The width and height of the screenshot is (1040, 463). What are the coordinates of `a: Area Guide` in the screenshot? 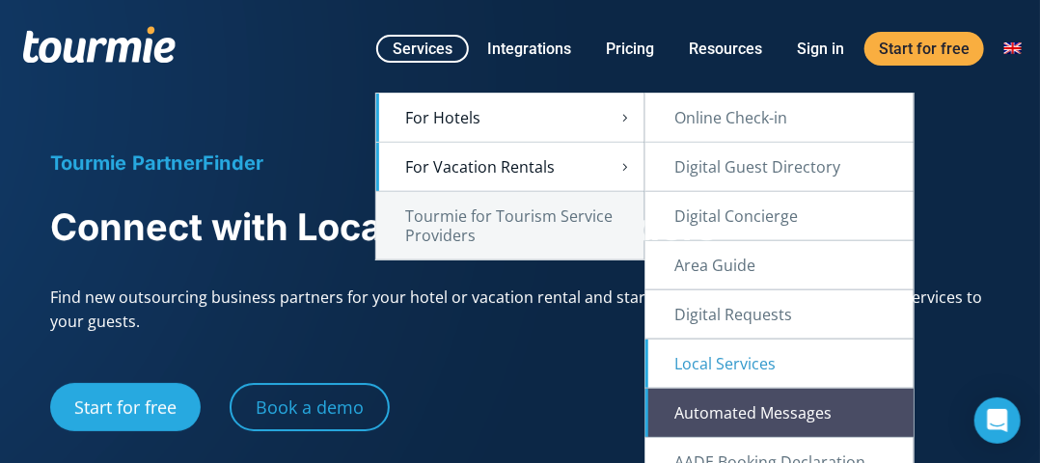 It's located at (779, 265).